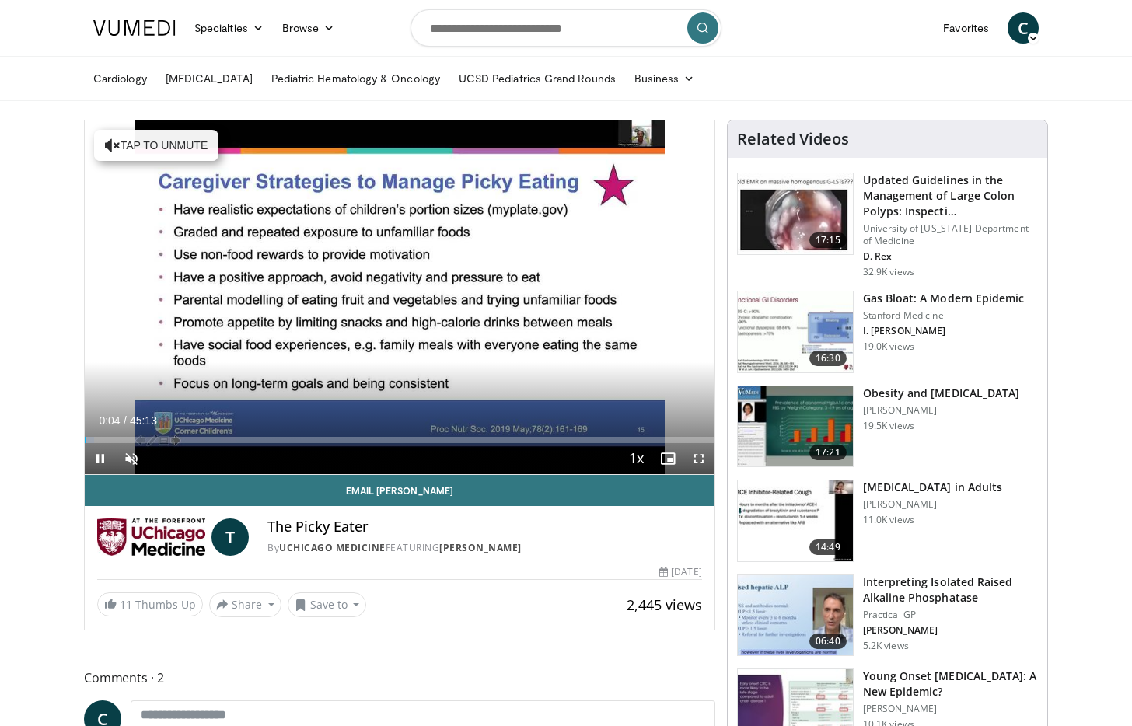  Describe the element at coordinates (134, 28) in the screenshot. I see `img: VuMedi Logo` at that location.